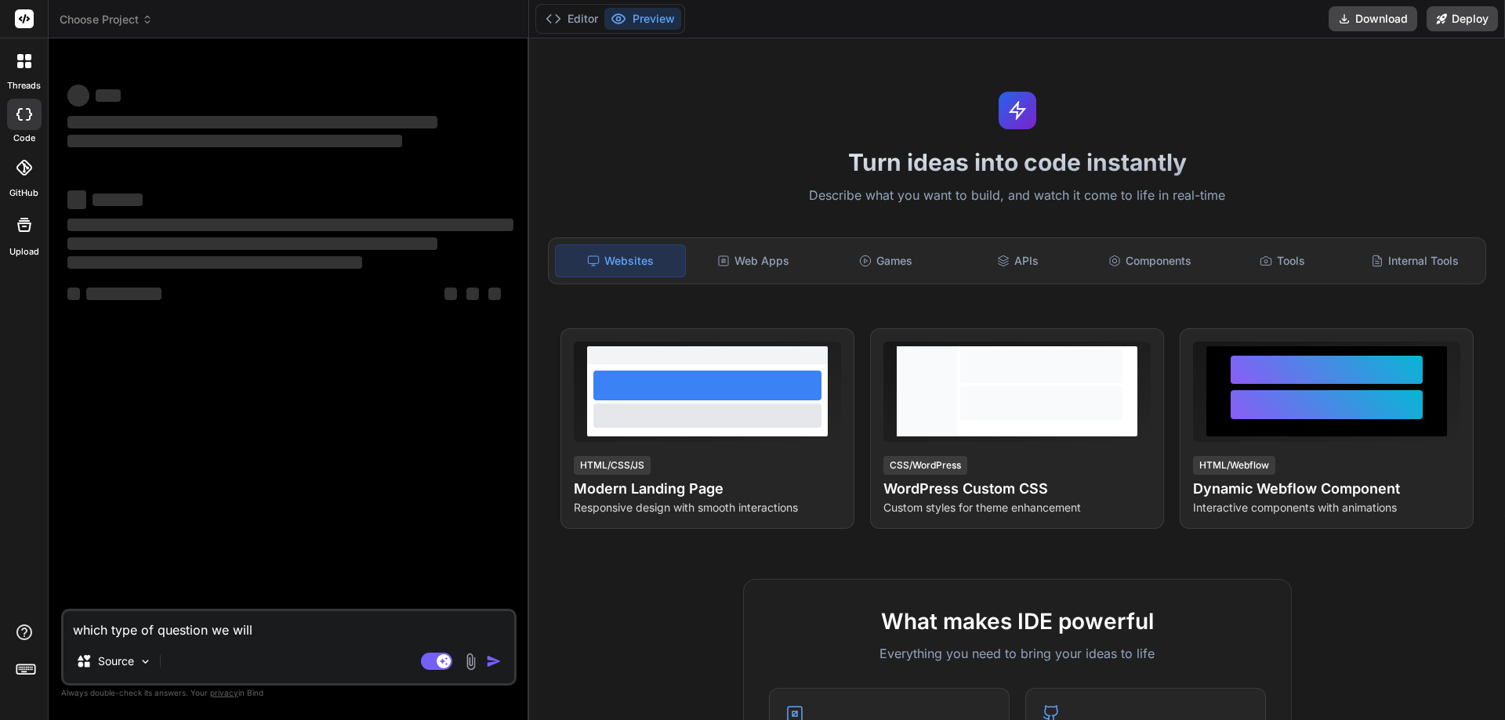  What do you see at coordinates (1462, 19) in the screenshot?
I see `button: Deploy` at bounding box center [1462, 19].